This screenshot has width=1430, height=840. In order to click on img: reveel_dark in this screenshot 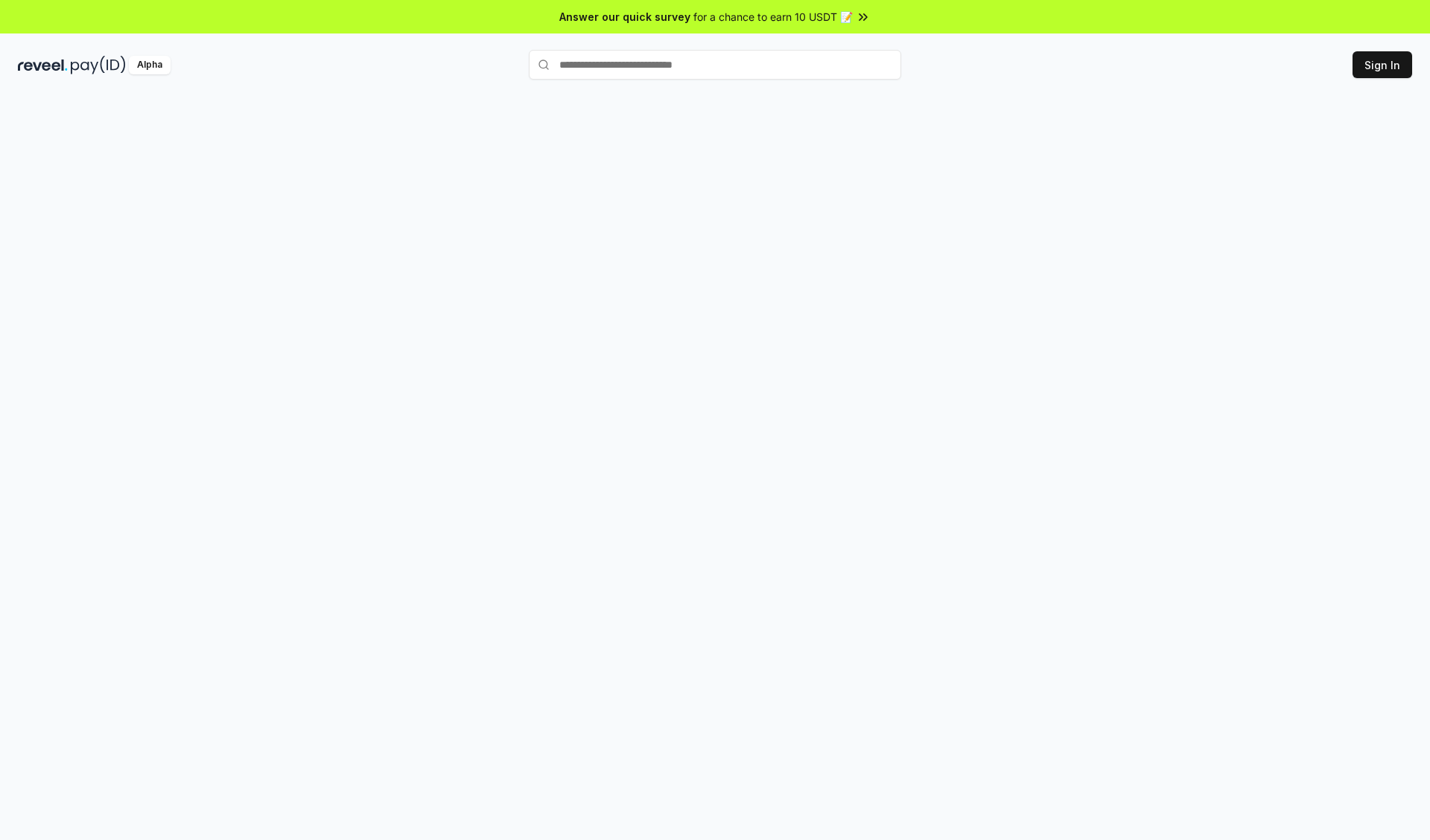, I will do `click(43, 65)`.